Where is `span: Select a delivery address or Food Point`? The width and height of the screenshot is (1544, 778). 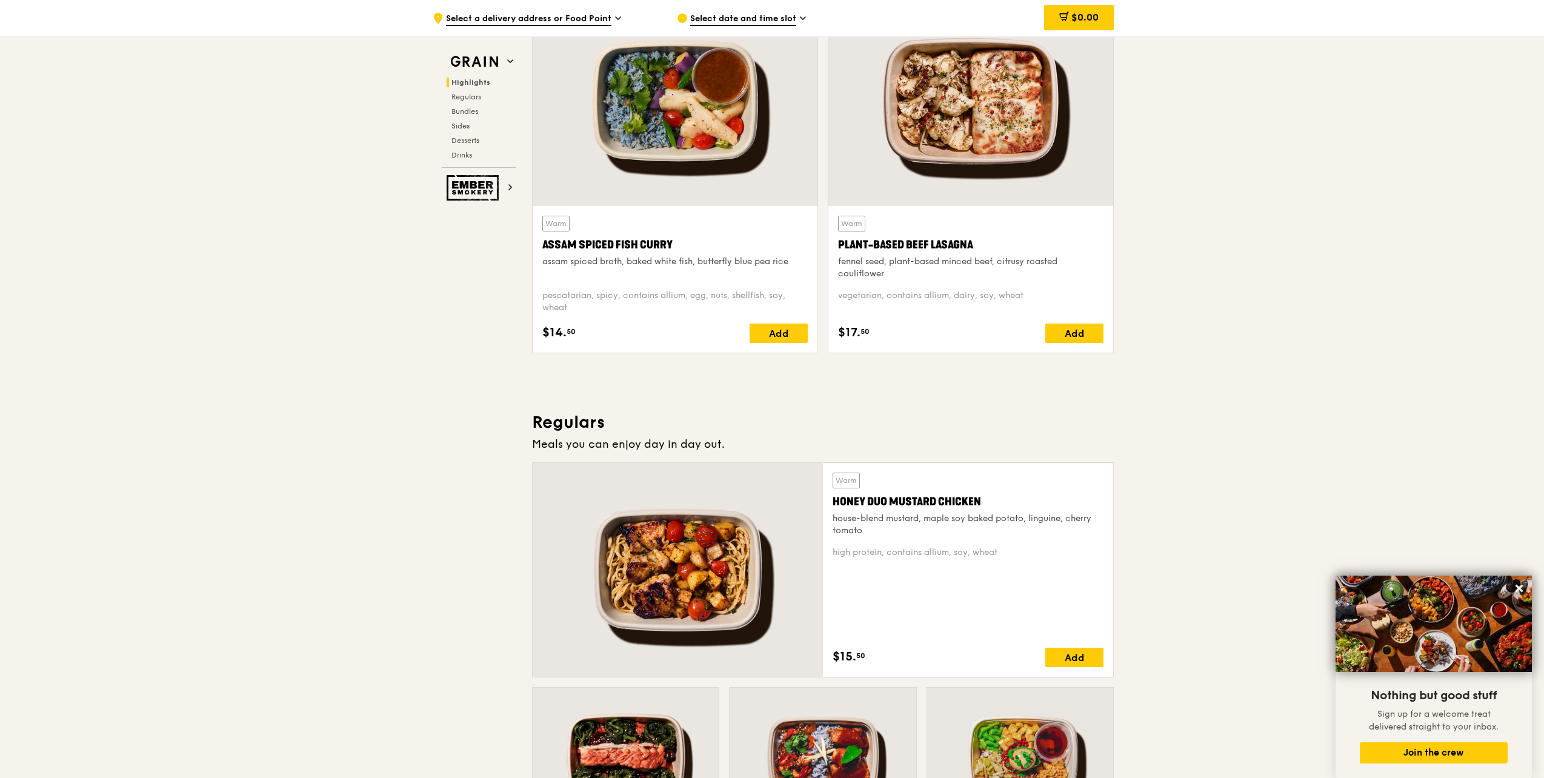
span: Select a delivery address or Food Point is located at coordinates (528, 19).